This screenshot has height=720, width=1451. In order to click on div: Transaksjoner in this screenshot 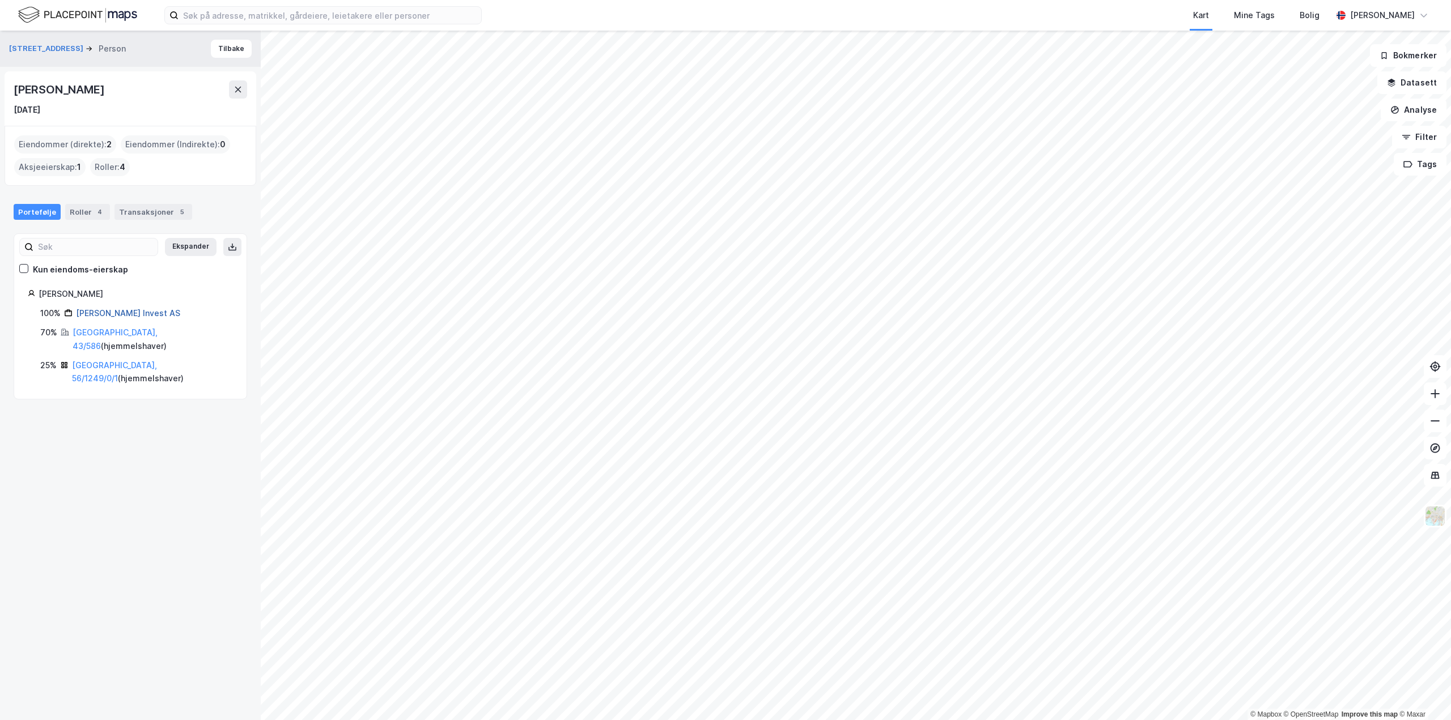, I will do `click(153, 212)`.